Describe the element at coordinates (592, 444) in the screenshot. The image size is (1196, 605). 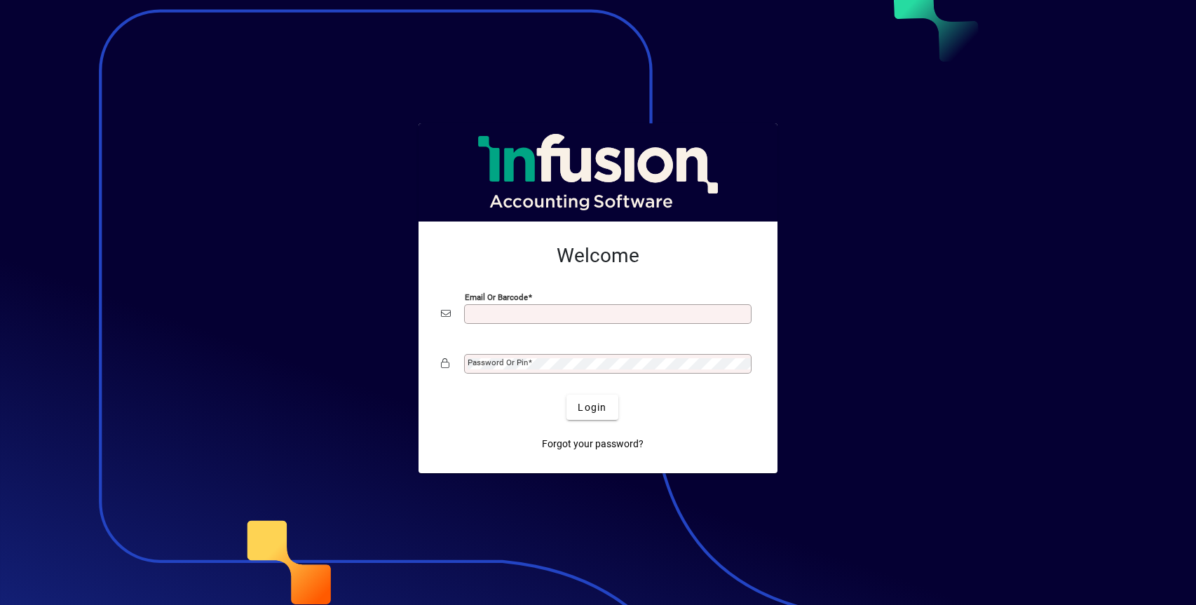
I see `span: Forgot your password?` at that location.